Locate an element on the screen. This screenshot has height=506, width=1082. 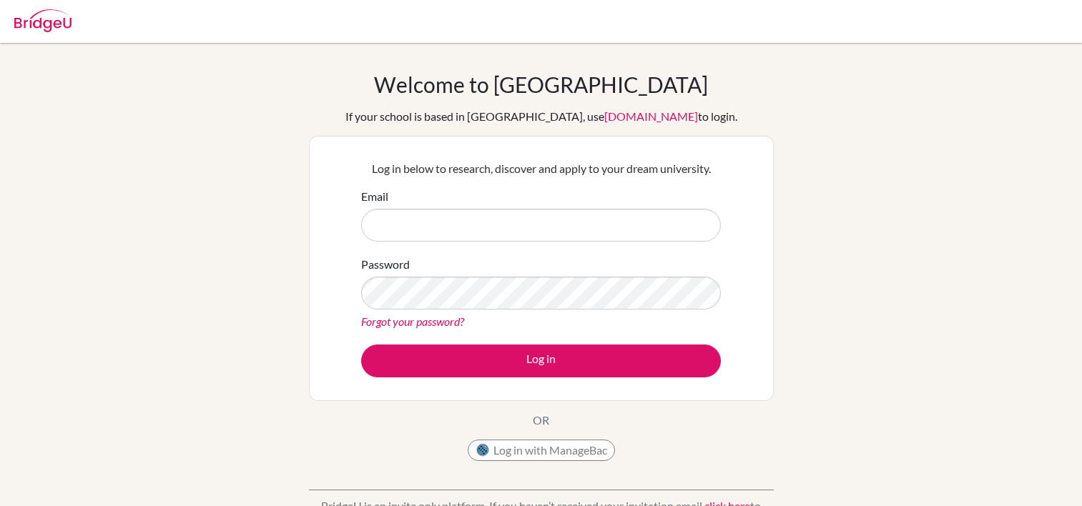
a: Forgot your password? is located at coordinates (413, 321).